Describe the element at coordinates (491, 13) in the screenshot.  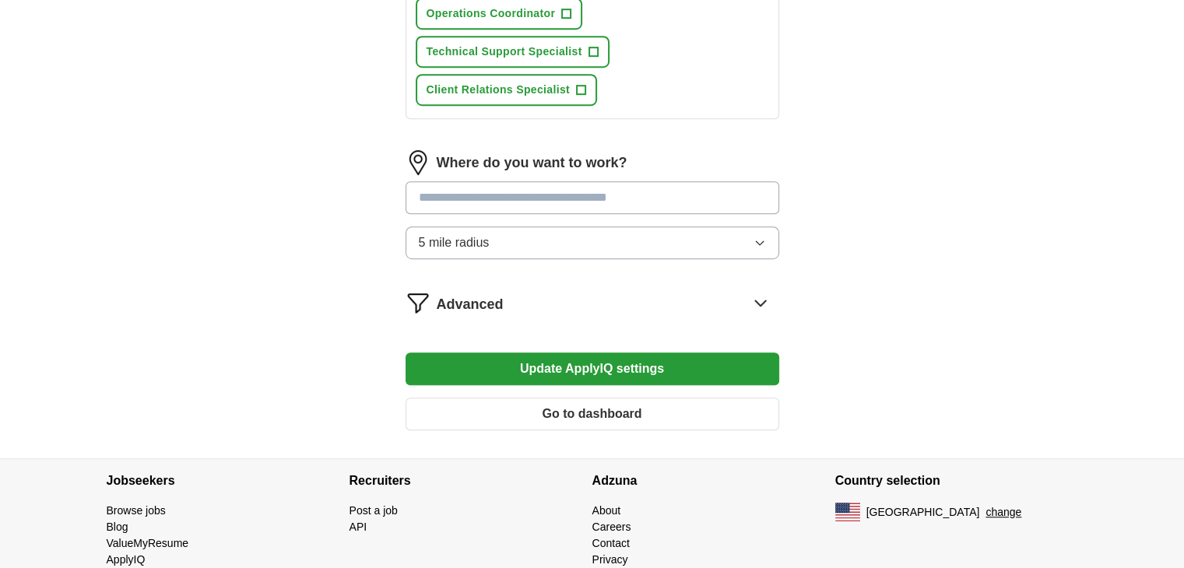
I see `span: Operations Coordinator` at that location.